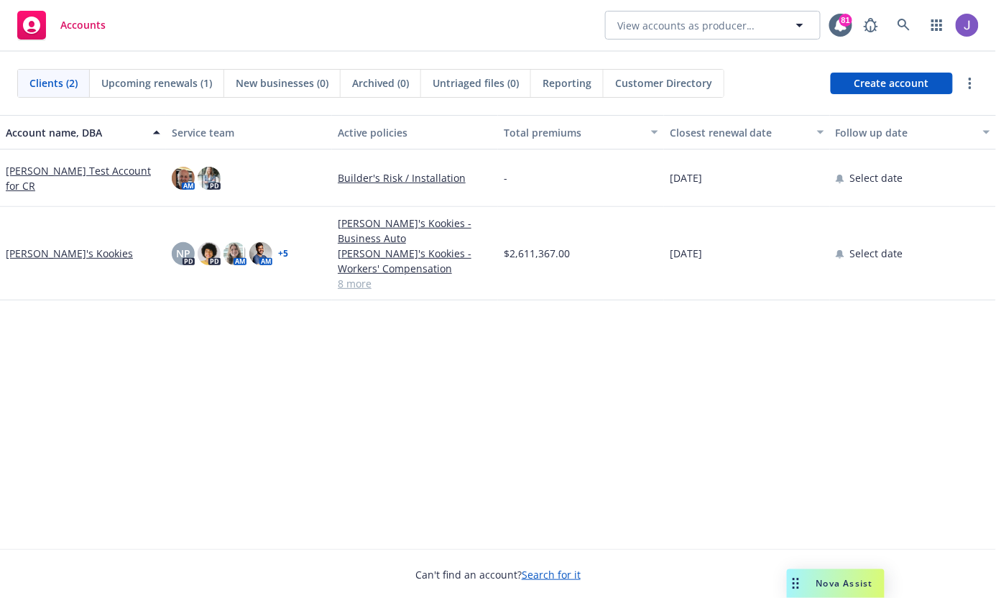  What do you see at coordinates (53, 83) in the screenshot?
I see `span: Clients (2)` at bounding box center [53, 83].